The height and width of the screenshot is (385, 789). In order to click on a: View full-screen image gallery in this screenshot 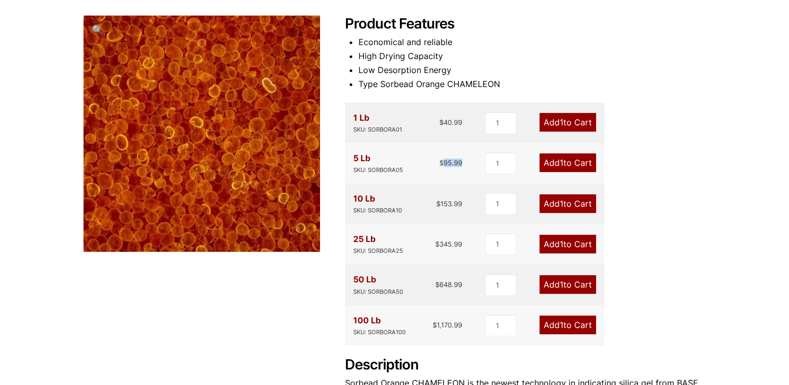, I will do `click(97, 30)`.